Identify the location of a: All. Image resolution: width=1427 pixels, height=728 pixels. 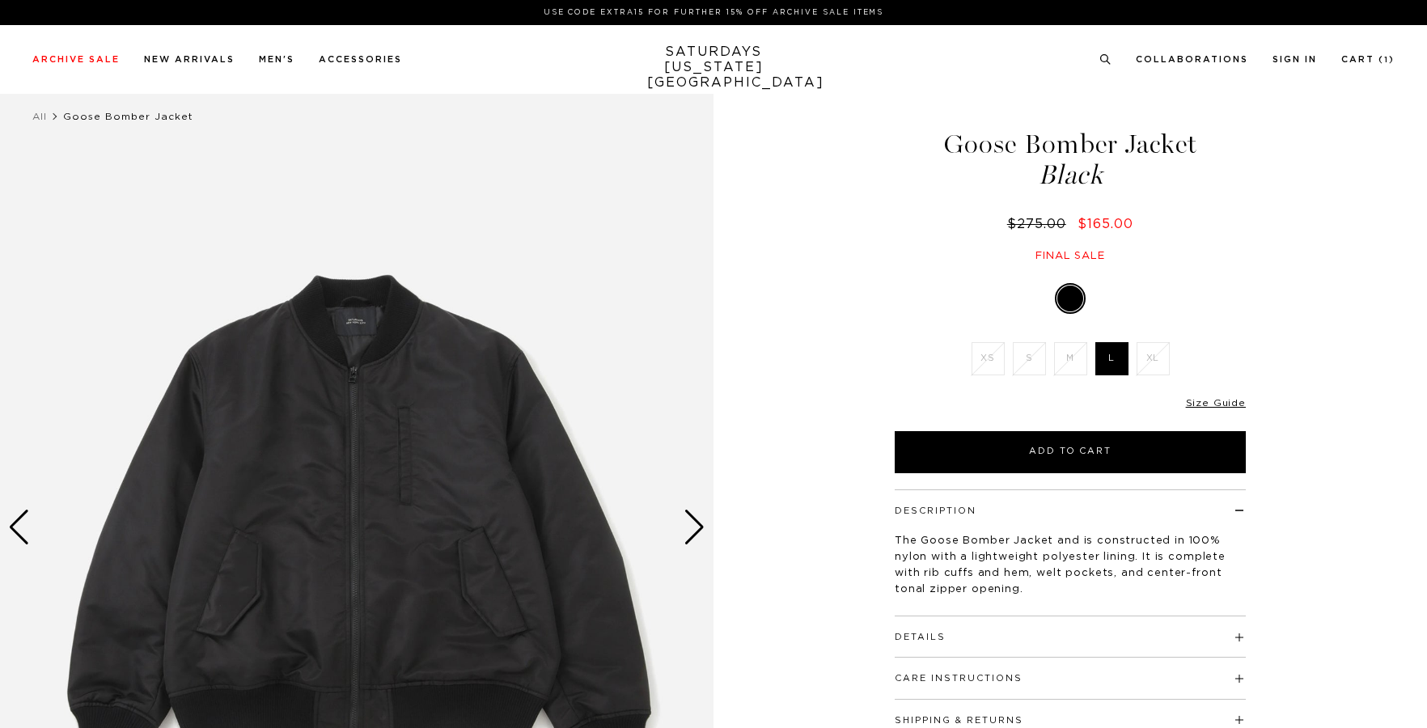
(40, 116).